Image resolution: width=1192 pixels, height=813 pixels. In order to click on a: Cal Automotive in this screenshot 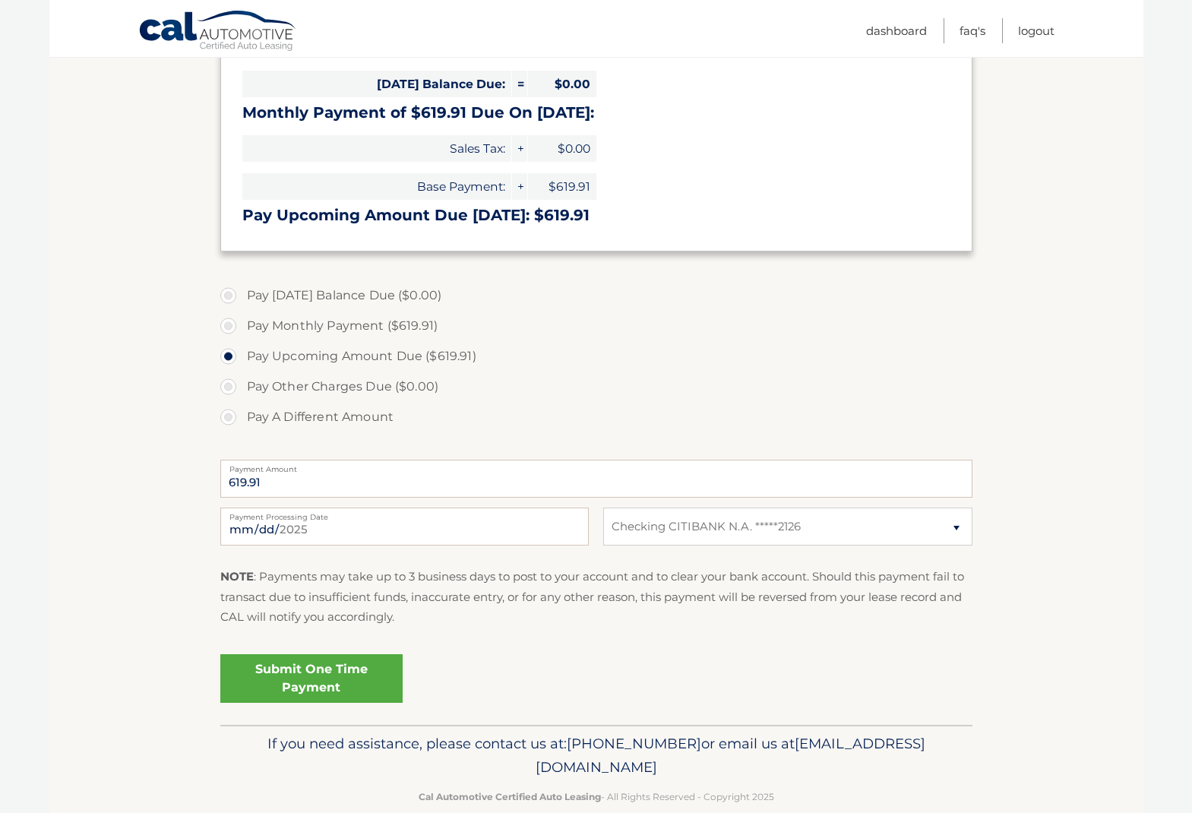, I will do `click(218, 32)`.